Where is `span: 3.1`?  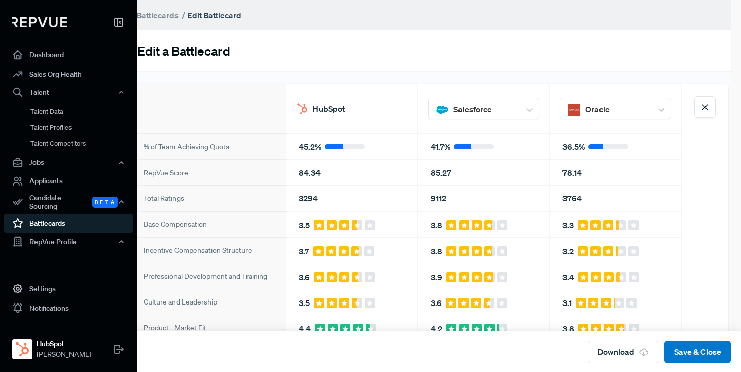
span: 3.1 is located at coordinates (567, 303).